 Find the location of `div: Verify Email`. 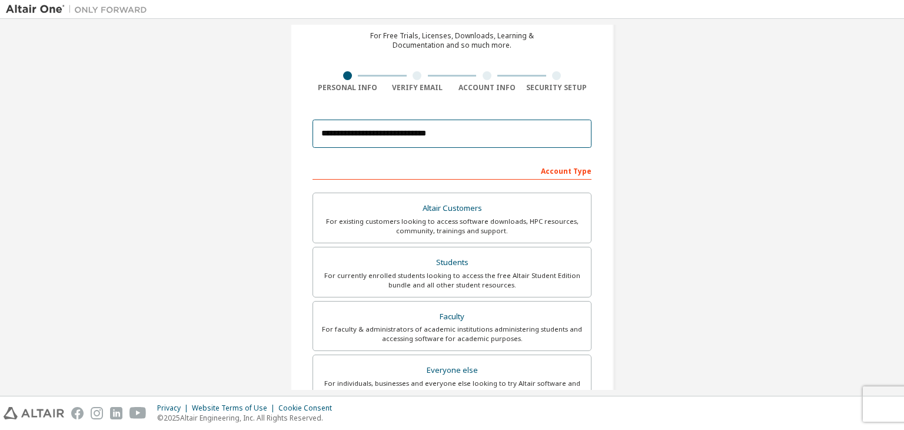

div: Verify Email is located at coordinates (417, 88).